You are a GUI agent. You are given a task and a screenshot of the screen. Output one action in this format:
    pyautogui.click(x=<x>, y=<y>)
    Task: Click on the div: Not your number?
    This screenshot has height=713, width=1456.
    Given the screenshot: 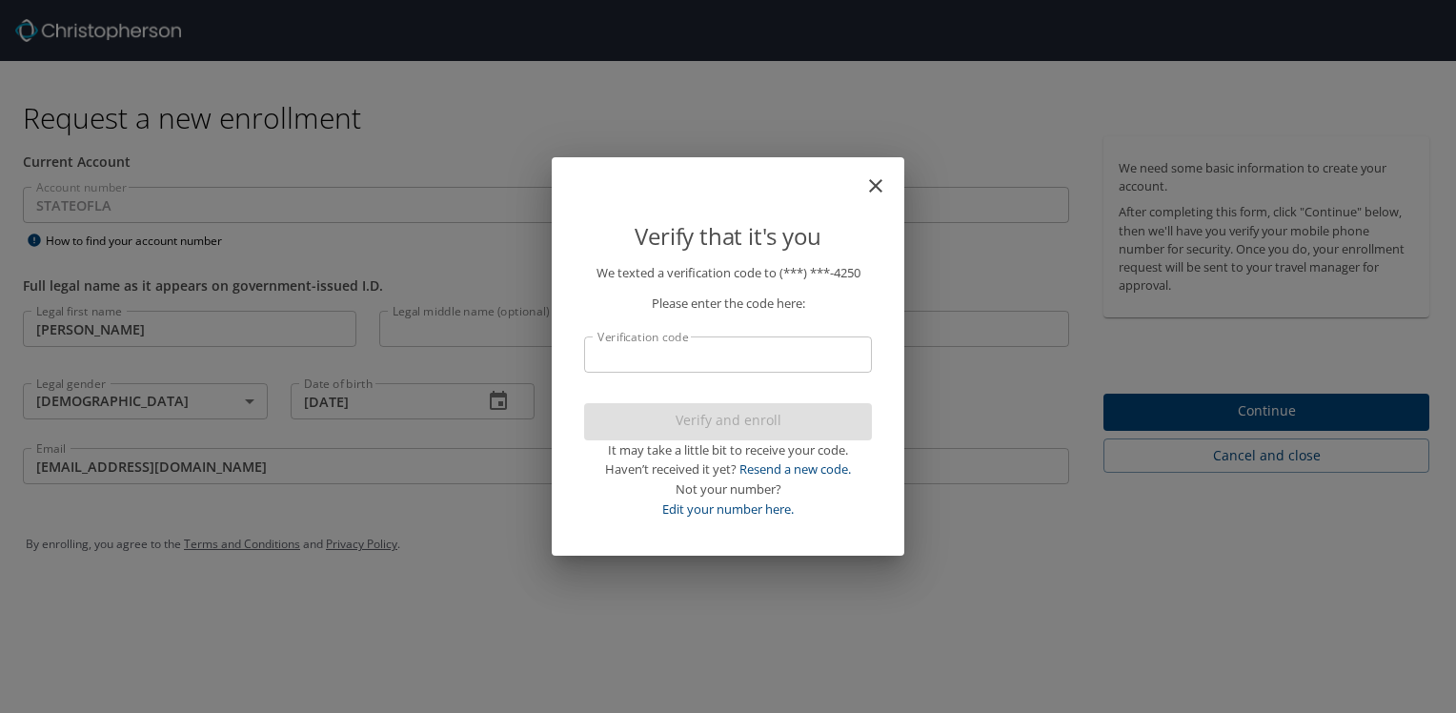 What is the action you would take?
    pyautogui.click(x=728, y=489)
    